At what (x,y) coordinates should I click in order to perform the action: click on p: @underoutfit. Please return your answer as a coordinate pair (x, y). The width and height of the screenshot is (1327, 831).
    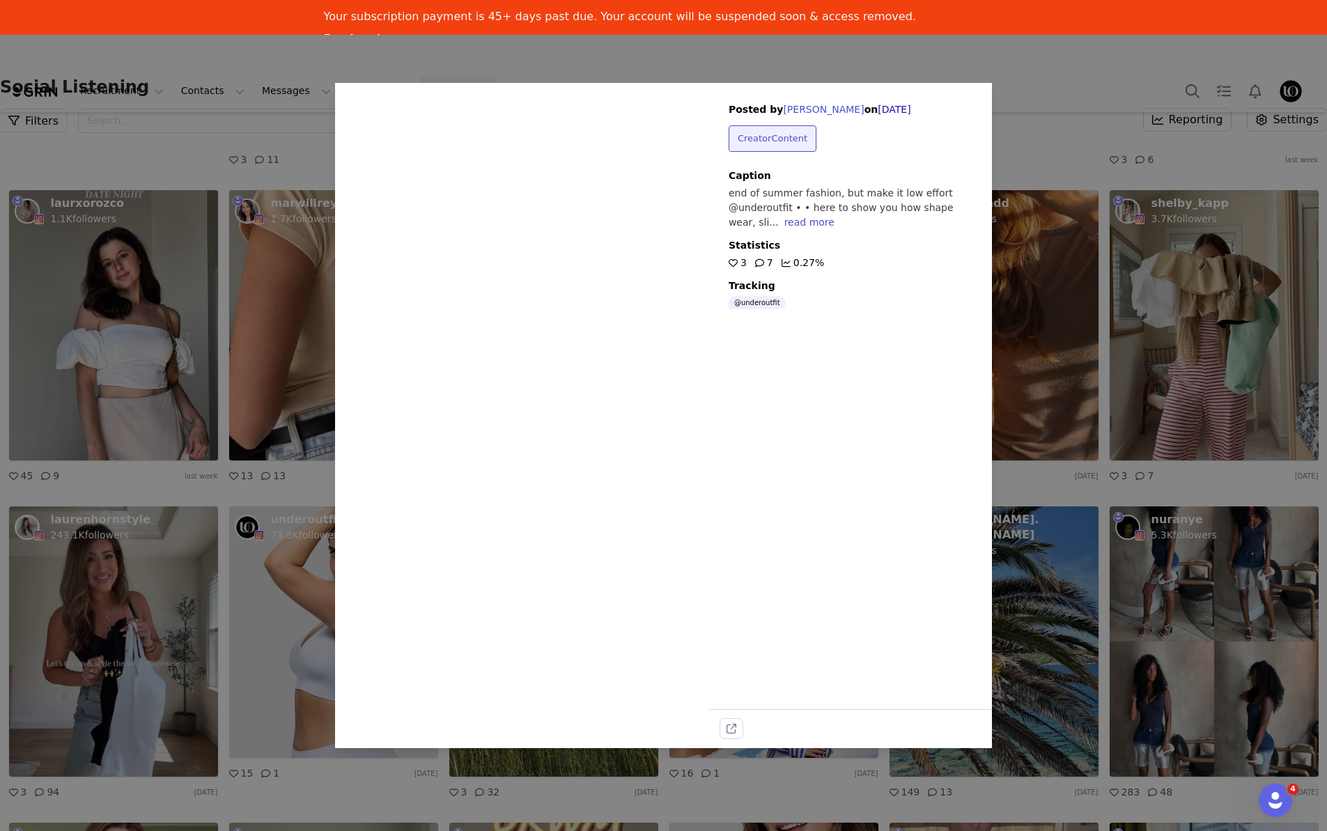
    Looking at the image, I should click on (757, 302).